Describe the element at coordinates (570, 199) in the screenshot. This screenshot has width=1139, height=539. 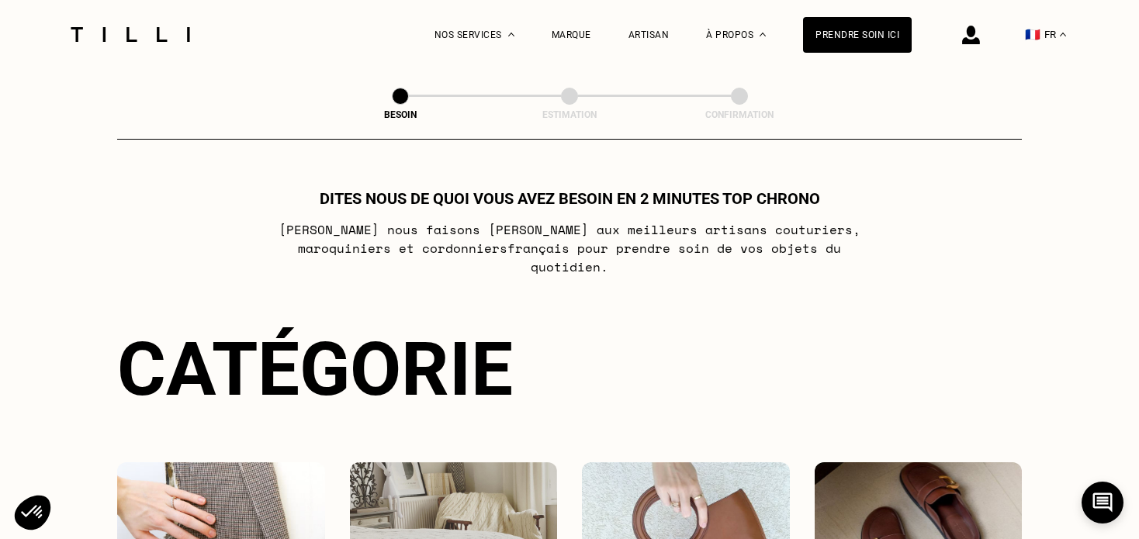
I see `h1: Dites nous de quoi vous avez besoin en 2 minutes top chrono` at that location.